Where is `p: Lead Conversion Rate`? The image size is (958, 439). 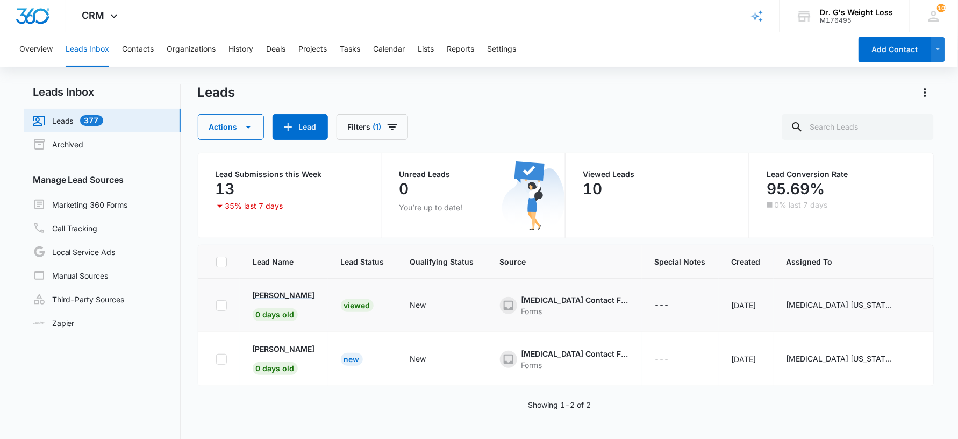
p: Lead Conversion Rate is located at coordinates (842, 174).